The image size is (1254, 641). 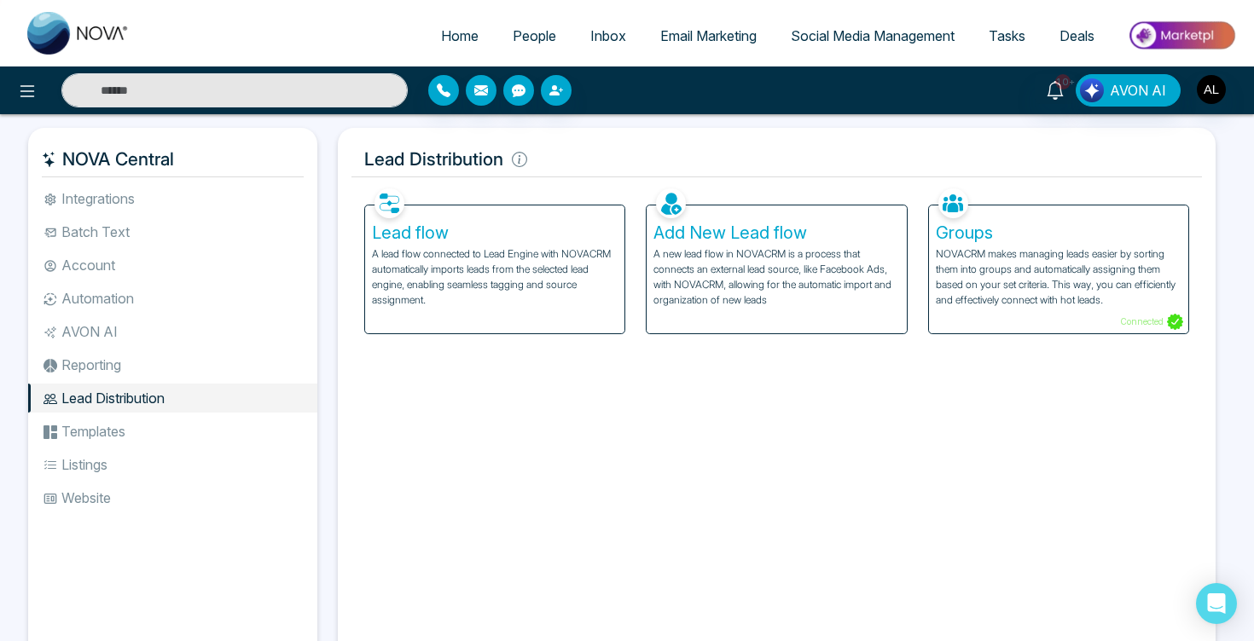 What do you see at coordinates (776, 233) in the screenshot?
I see `h5: Add New Lead flow` at bounding box center [776, 233].